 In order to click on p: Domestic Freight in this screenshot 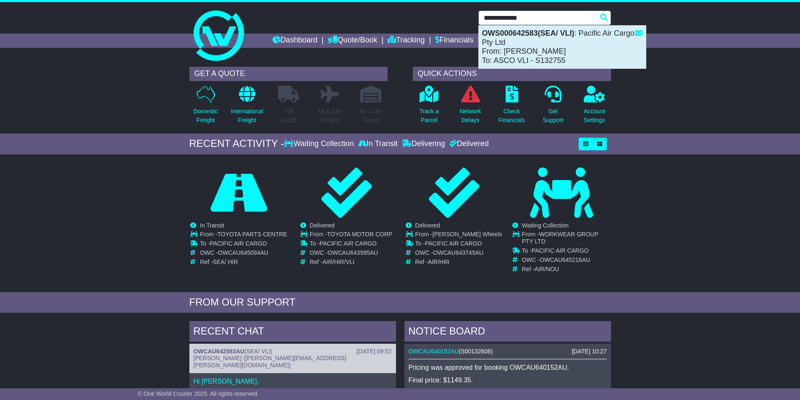, I will do `click(205, 116)`.